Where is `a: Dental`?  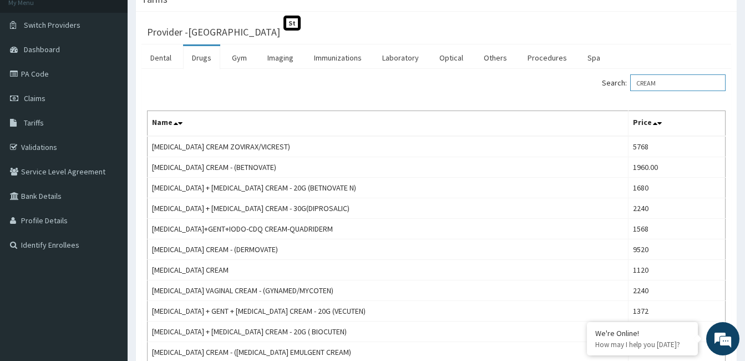 a: Dental is located at coordinates (161, 58).